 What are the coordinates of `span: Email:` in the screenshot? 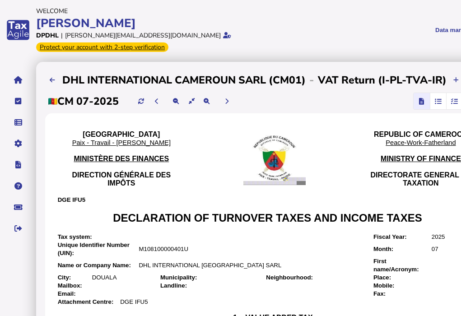 It's located at (67, 294).